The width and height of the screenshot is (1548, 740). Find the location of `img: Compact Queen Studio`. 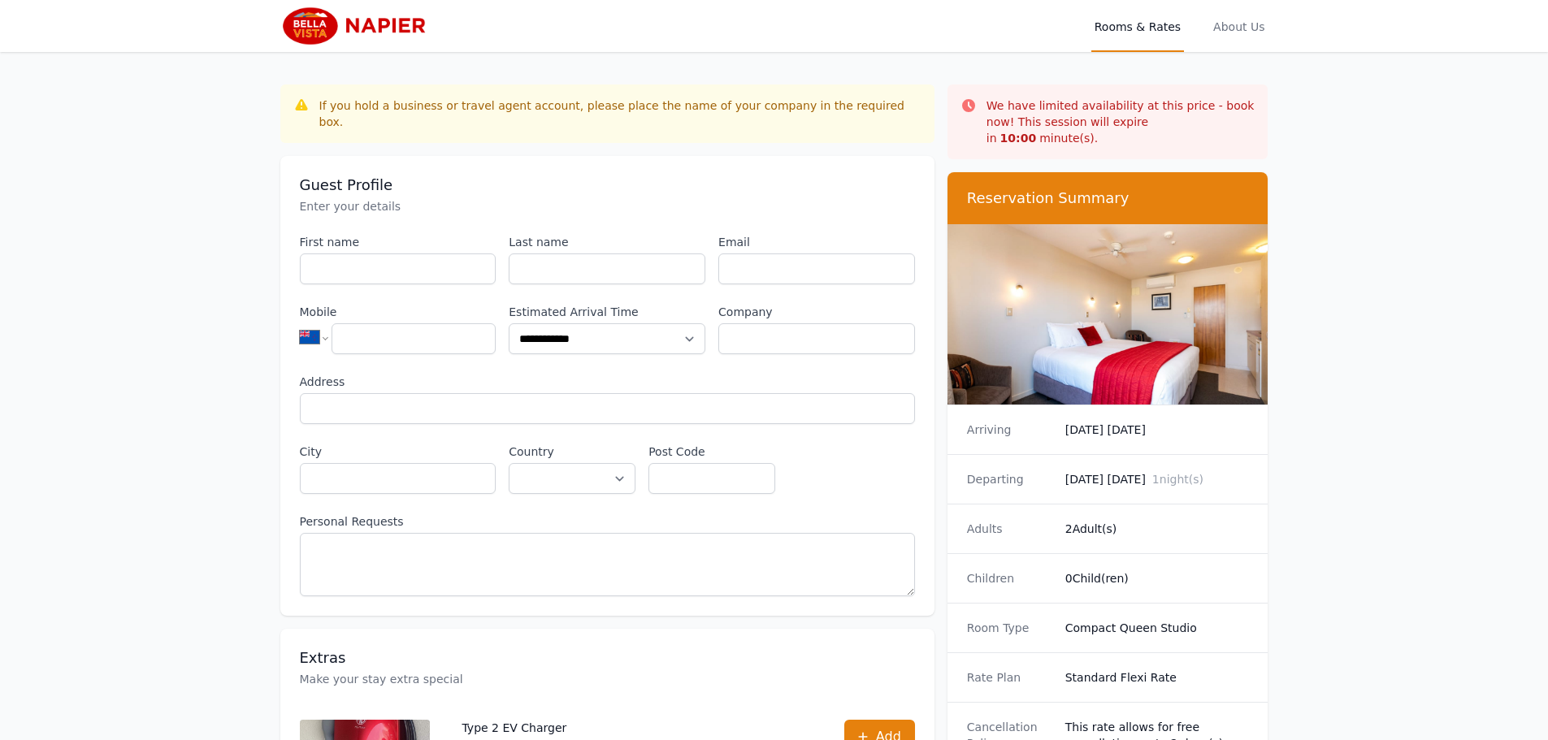

img: Compact Queen Studio is located at coordinates (1108, 314).